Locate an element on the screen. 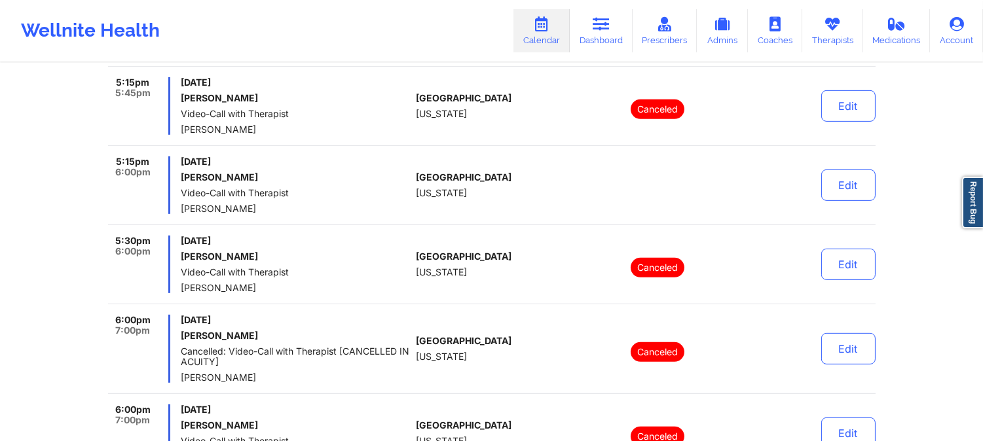  a: Report Bug is located at coordinates (972, 202).